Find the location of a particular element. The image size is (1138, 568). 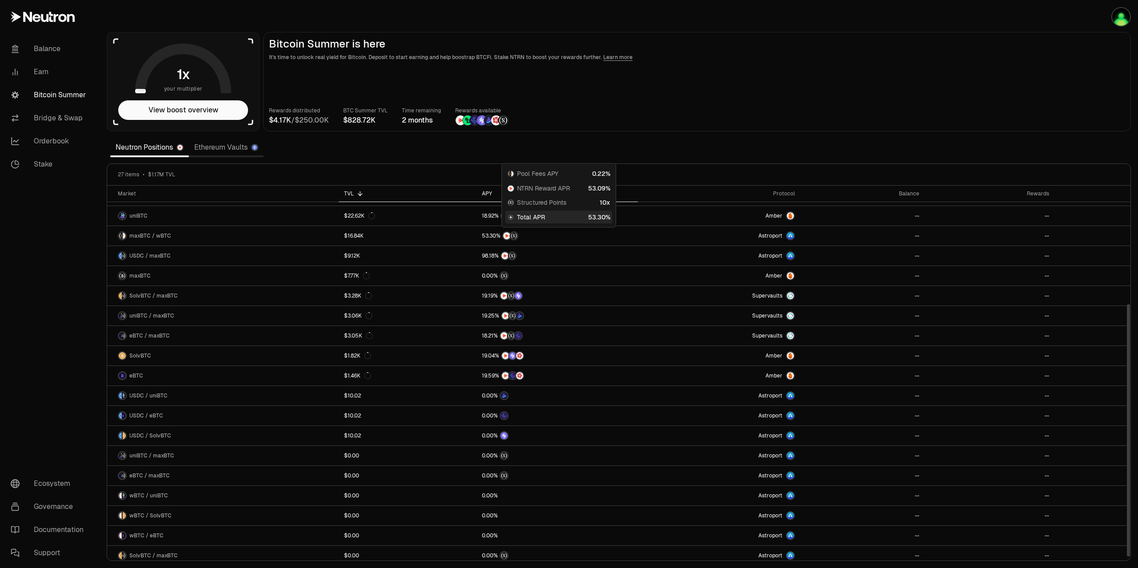

div: $10.02 is located at coordinates (352, 436).